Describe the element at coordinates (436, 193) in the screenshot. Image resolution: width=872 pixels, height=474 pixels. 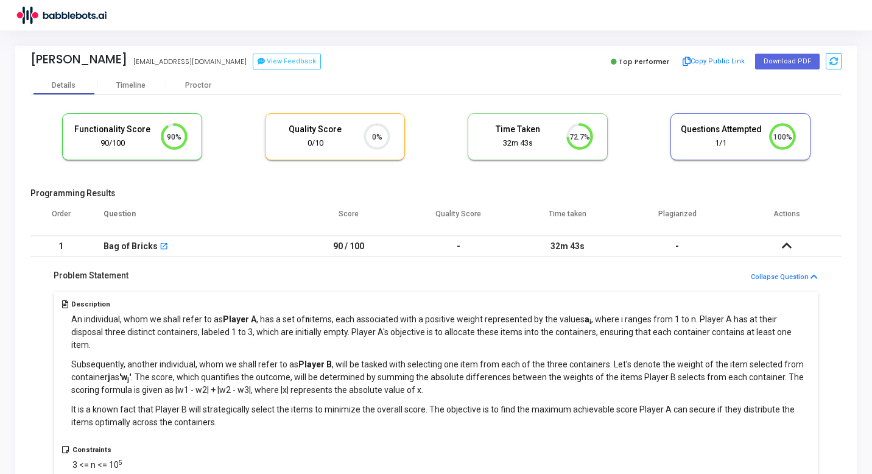
I see `h5: Programming Results` at that location.